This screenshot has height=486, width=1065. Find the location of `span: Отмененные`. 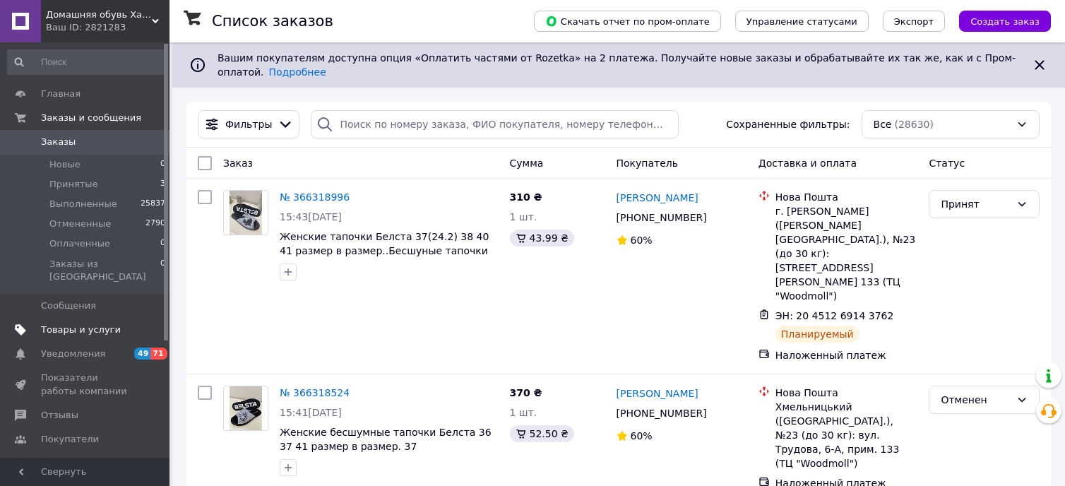

span: Отмененные is located at coordinates (80, 224).